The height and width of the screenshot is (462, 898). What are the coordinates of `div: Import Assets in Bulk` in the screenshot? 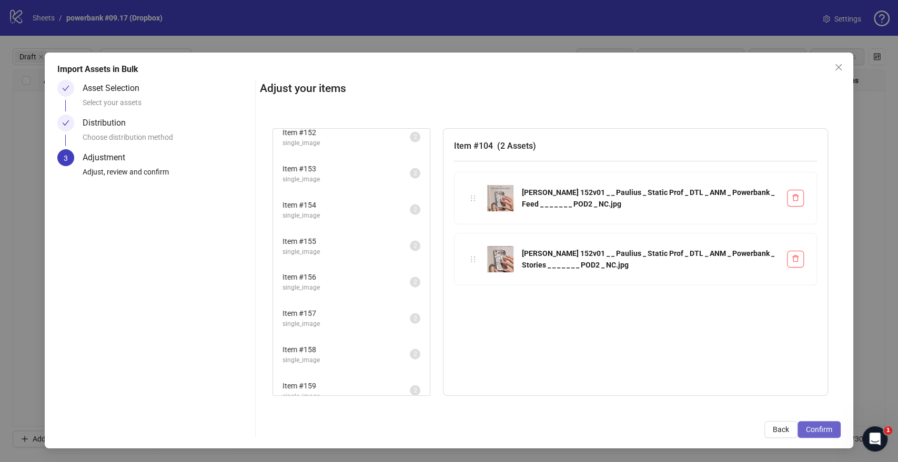 It's located at (449, 69).